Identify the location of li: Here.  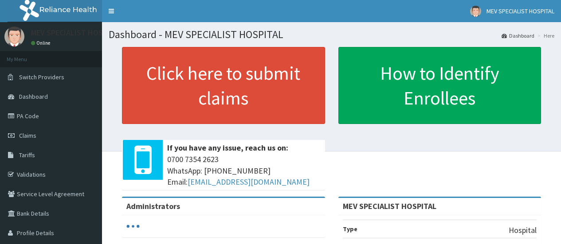
(545, 35).